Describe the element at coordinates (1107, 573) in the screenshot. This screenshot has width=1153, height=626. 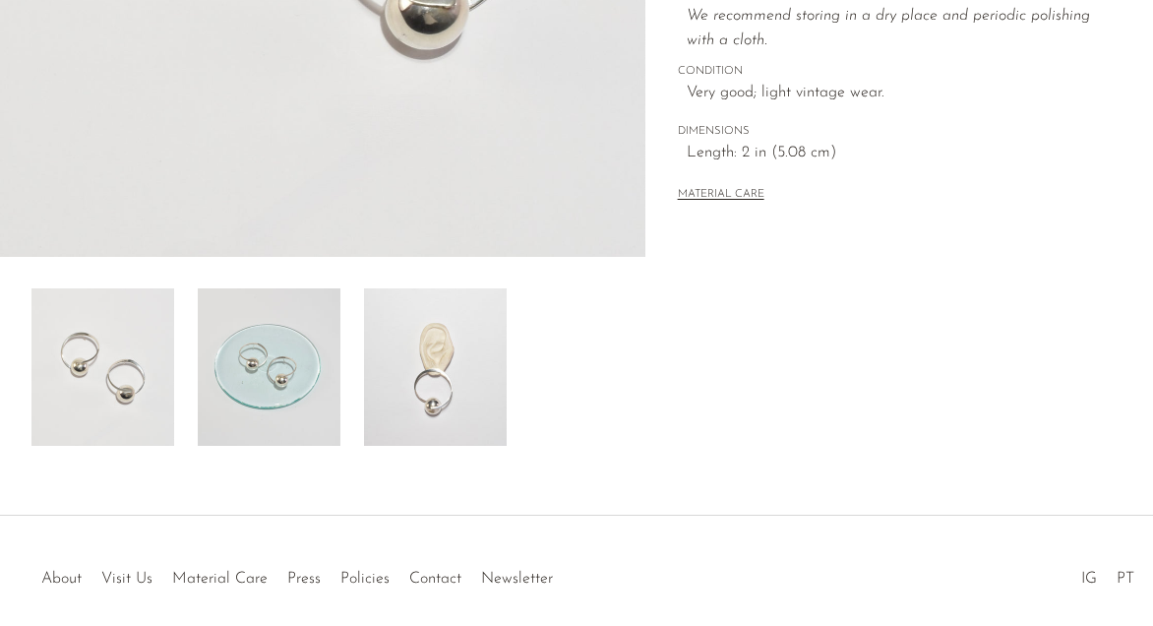
I see `ul: Social Medias` at that location.